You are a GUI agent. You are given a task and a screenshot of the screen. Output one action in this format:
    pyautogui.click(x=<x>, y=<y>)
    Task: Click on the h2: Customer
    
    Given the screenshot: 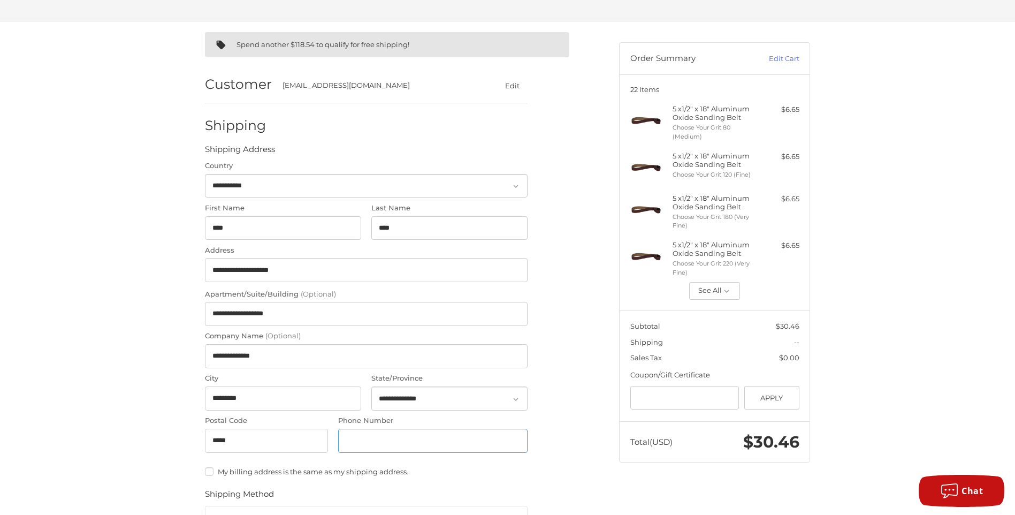 What is the action you would take?
    pyautogui.click(x=238, y=84)
    